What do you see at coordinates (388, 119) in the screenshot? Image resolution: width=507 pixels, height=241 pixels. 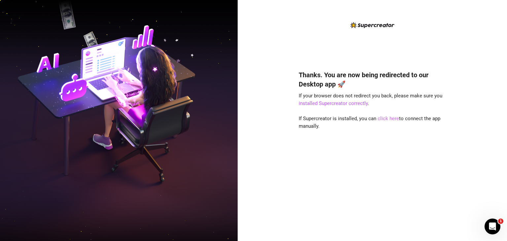 I see `a: click here` at bounding box center [388, 119].